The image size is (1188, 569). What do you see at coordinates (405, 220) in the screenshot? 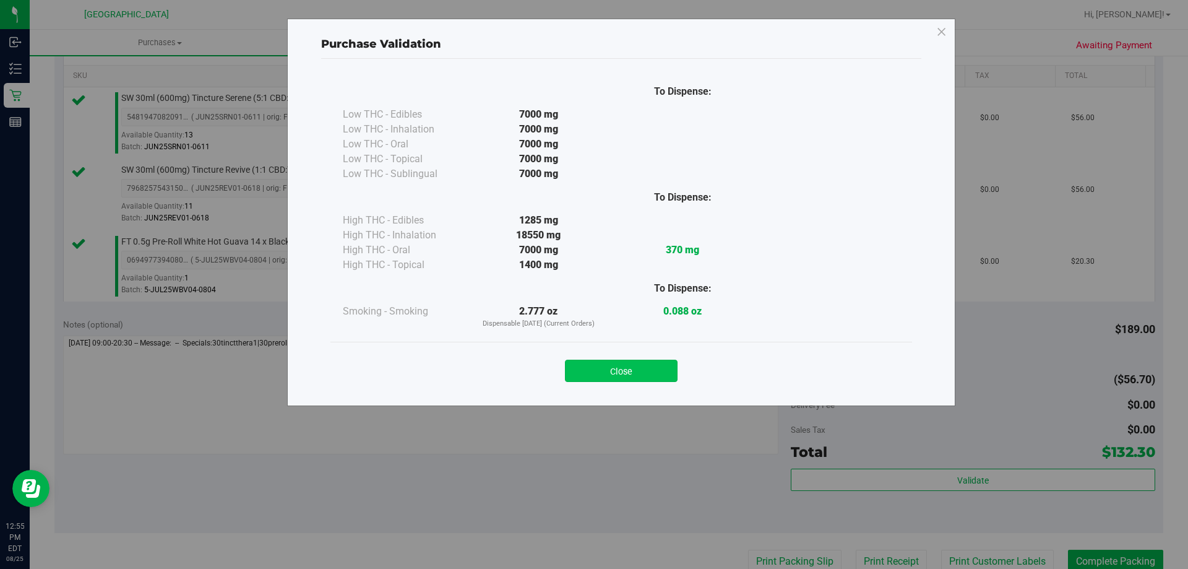
I see `div: High THC - Edibles` at bounding box center [405, 220].